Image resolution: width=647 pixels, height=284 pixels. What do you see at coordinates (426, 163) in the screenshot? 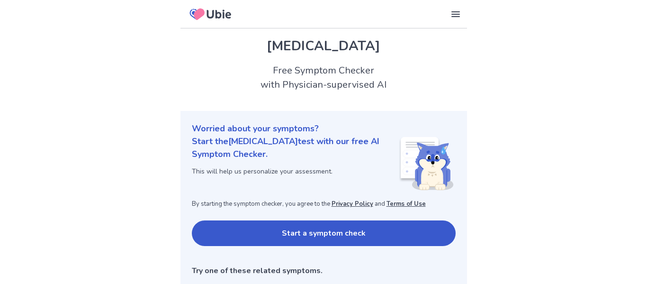
I see `img: Shiba` at bounding box center [426, 163].